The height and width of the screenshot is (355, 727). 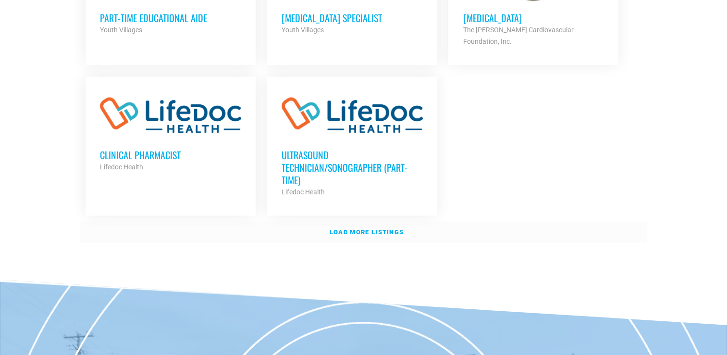 What do you see at coordinates (367, 232) in the screenshot?
I see `strong: Load more listings` at bounding box center [367, 232].